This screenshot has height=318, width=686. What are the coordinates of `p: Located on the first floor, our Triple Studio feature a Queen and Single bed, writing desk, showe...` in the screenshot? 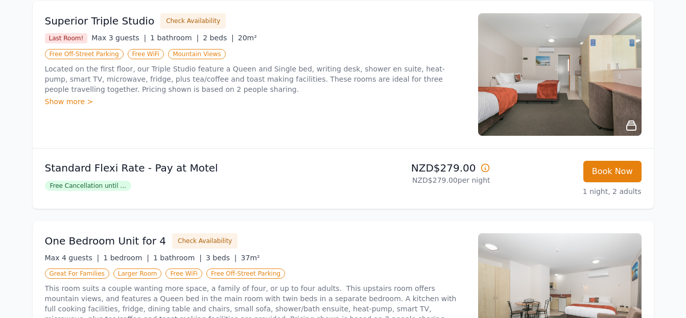 It's located at (255, 79).